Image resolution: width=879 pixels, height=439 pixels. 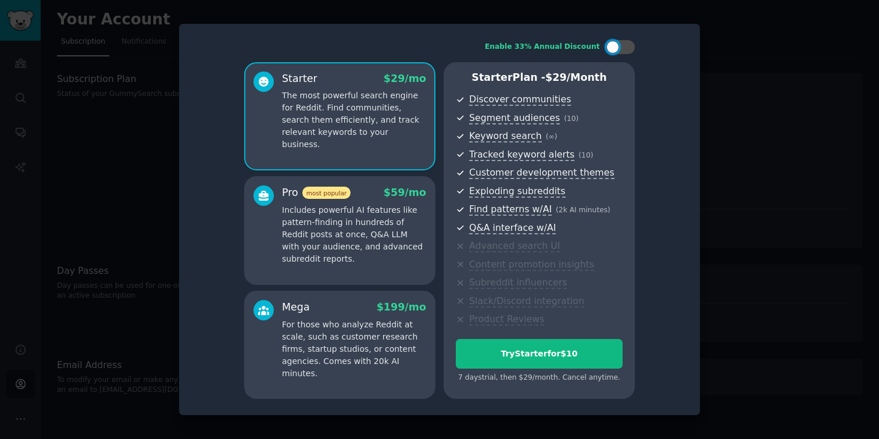 I want to click on span: $ 199 /mo, so click(x=401, y=307).